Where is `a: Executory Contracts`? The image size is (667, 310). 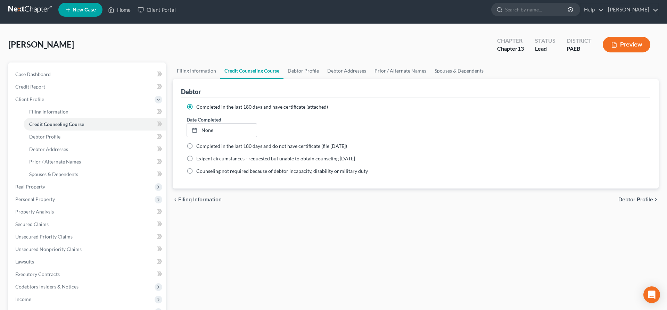
a: Executory Contracts is located at coordinates (88, 274).